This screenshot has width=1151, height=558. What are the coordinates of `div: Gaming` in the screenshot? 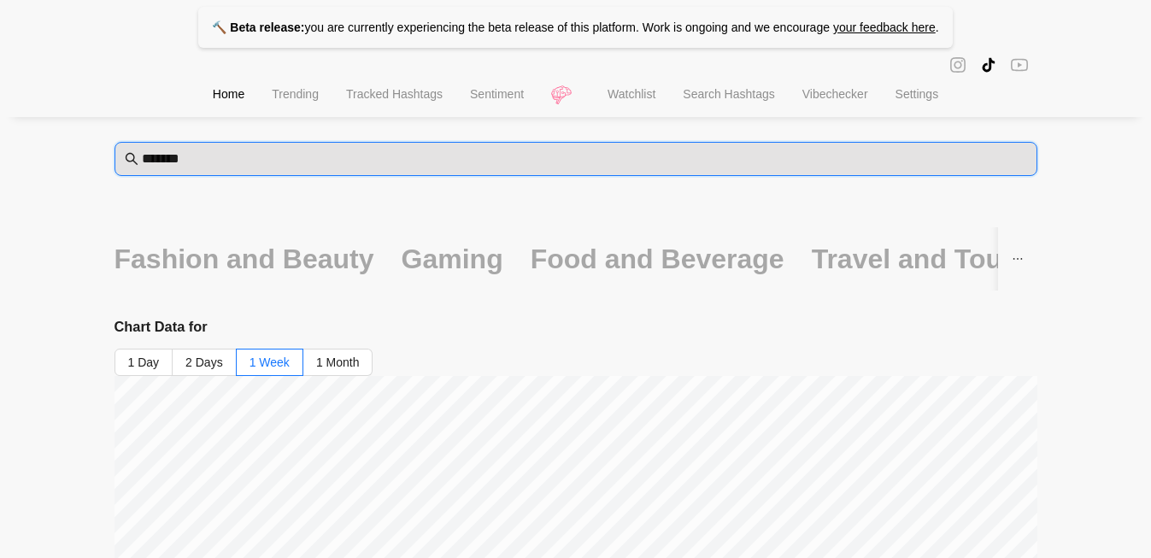 It's located at (452, 259).